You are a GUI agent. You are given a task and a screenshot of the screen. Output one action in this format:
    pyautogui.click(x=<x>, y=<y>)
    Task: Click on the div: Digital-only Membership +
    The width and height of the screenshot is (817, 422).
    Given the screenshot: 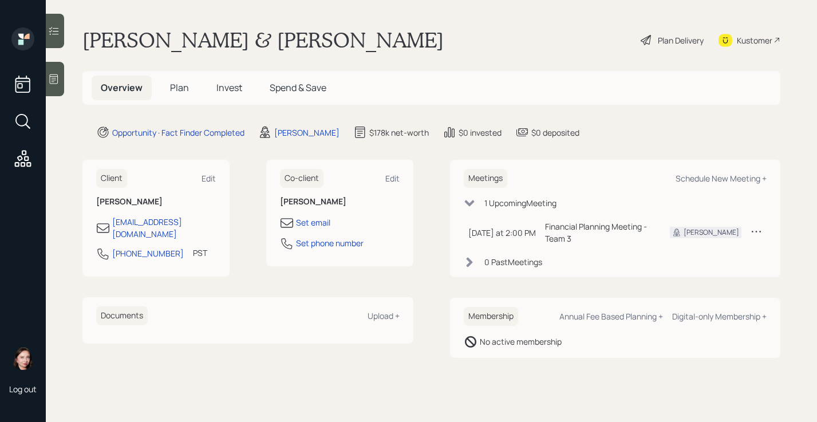 What is the action you would take?
    pyautogui.click(x=719, y=316)
    